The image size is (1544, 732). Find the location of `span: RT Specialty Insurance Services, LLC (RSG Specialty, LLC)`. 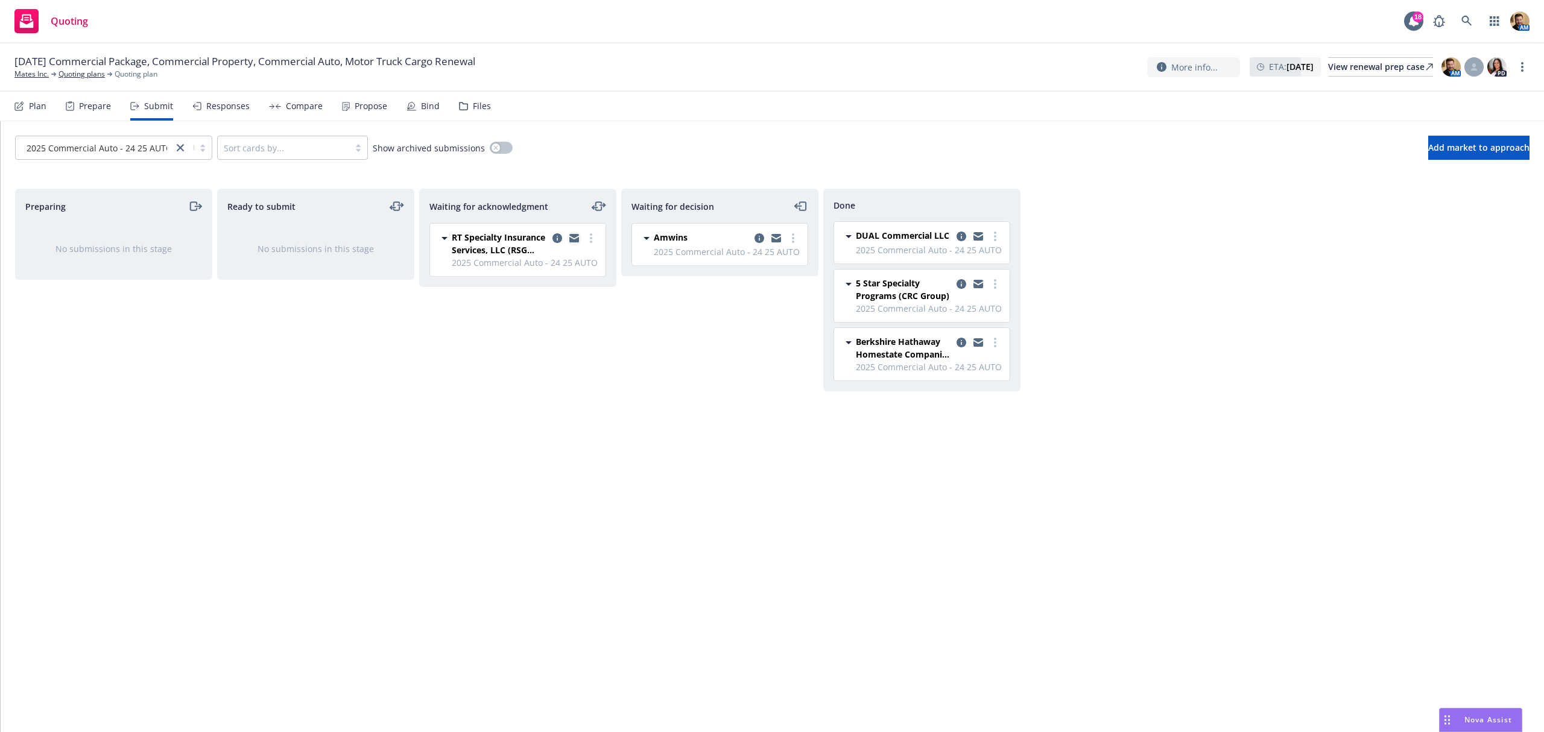

span: RT Specialty Insurance Services, LLC (RSG Specialty, LLC) is located at coordinates (500, 244).